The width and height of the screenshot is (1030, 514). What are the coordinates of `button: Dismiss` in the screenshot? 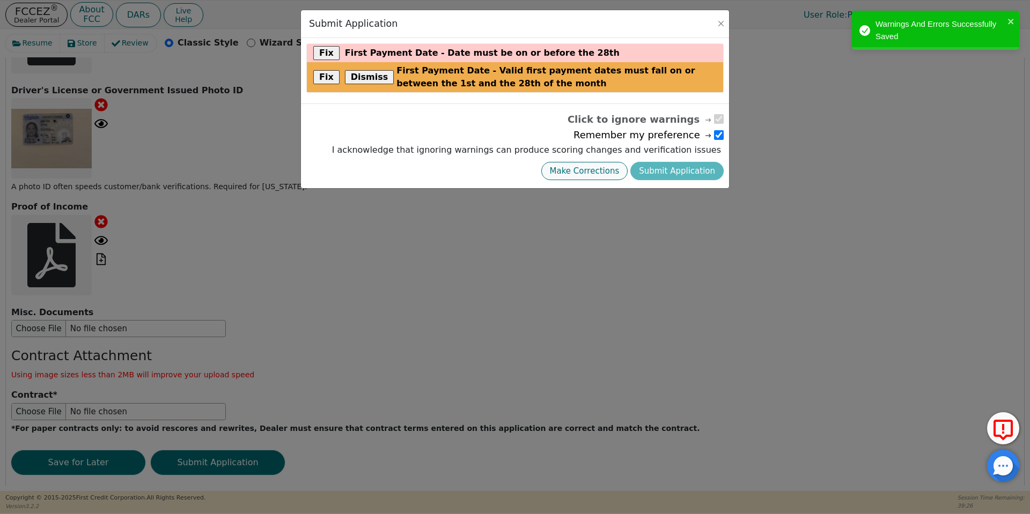 It's located at (370, 77).